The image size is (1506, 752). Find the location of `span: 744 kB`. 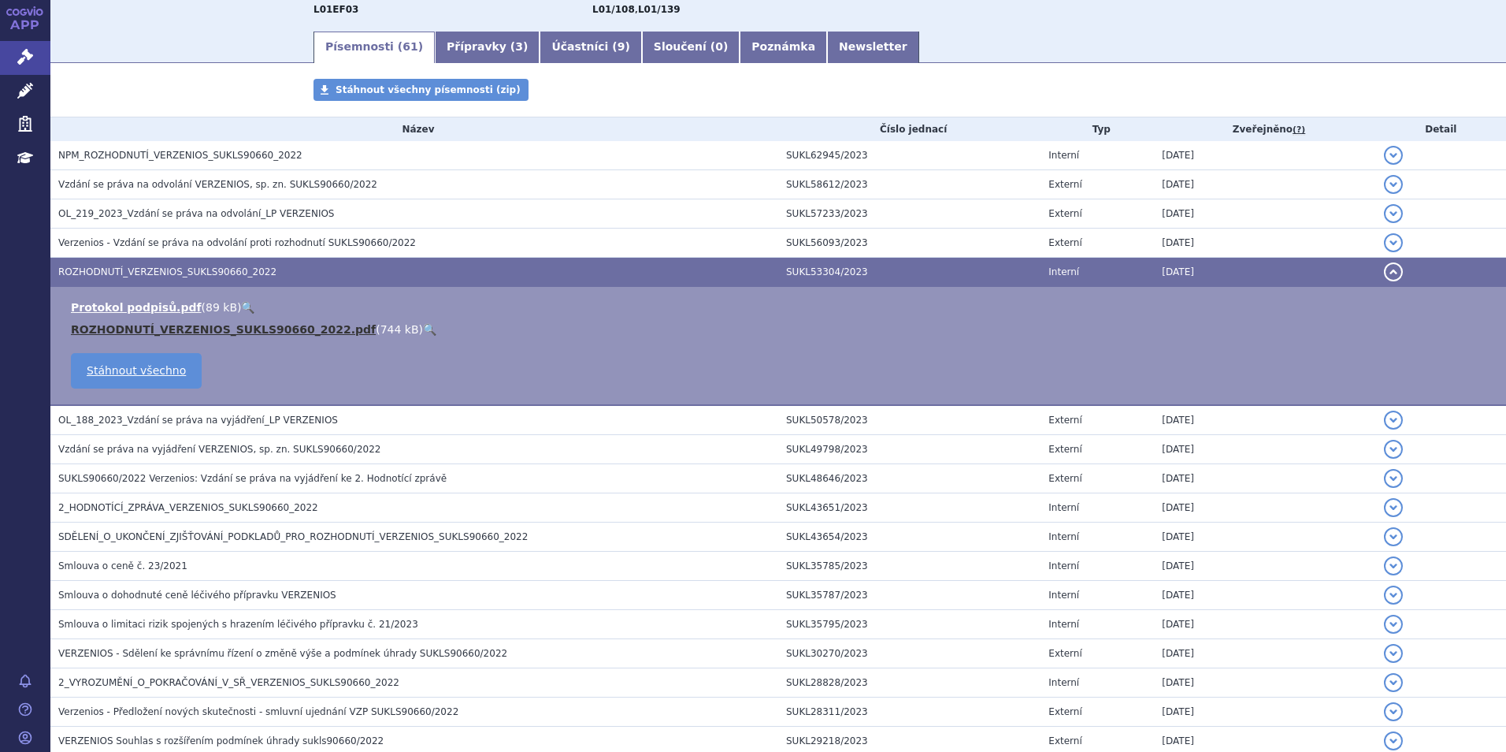

span: 744 kB is located at coordinates (399, 329).